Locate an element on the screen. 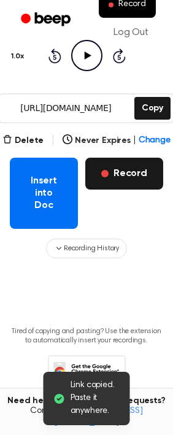  button: 1.0x is located at coordinates (19, 56).